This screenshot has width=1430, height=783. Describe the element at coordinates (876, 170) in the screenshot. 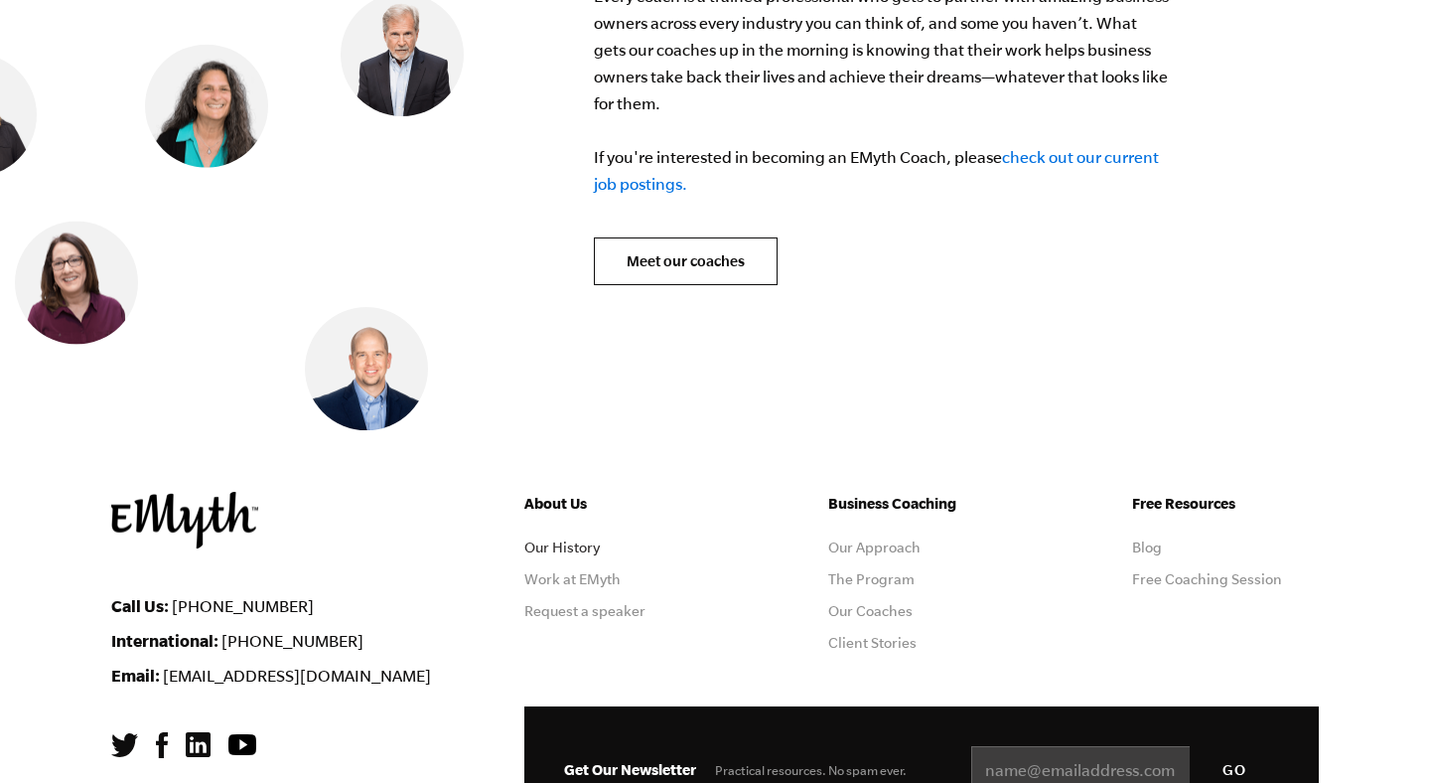

I see `a: check out our current job postings.` at that location.